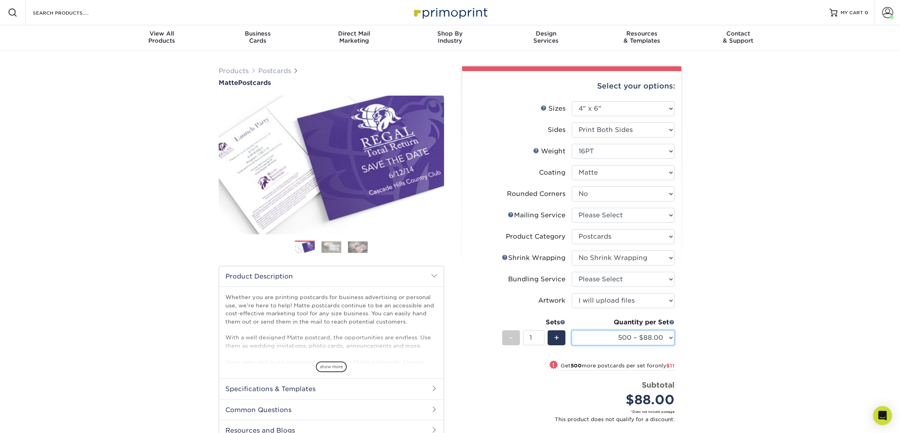 This screenshot has height=433, width=900. I want to click on div: Sides, so click(556, 130).